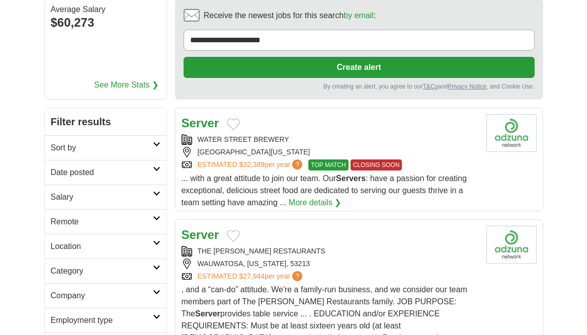 The image size is (587, 335). Describe the element at coordinates (102, 197) in the screenshot. I see `h2: Salary` at that location.